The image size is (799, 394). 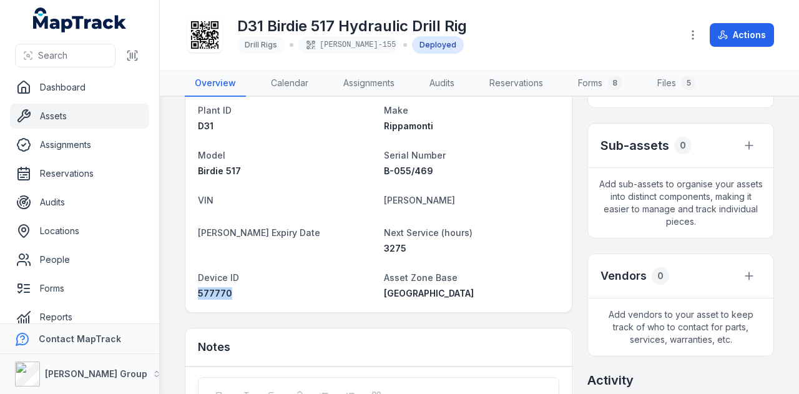 I want to click on span: B-055/469, so click(x=408, y=170).